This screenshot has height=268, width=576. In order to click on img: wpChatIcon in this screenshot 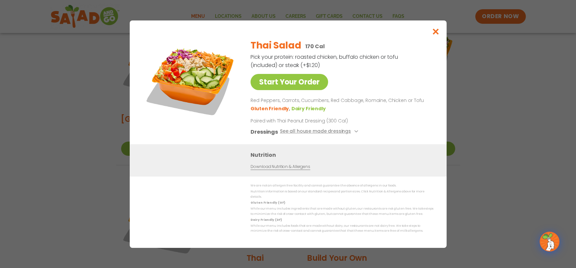, I will do `click(550, 242)`.